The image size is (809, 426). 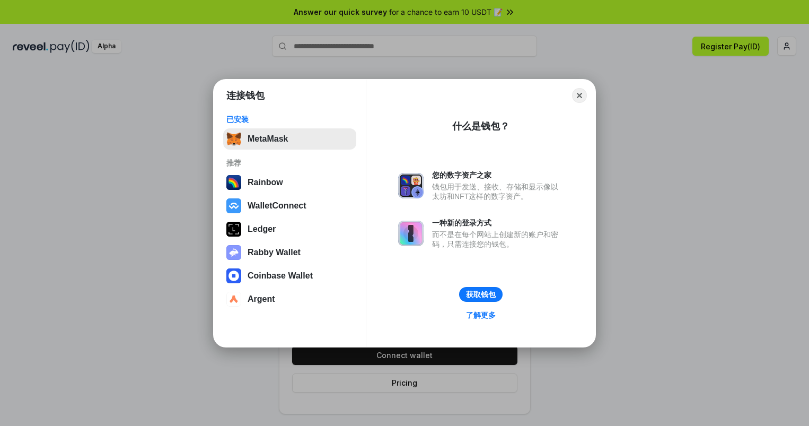 What do you see at coordinates (289, 252) in the screenshot?
I see `button: Rabby Wallet` at bounding box center [289, 252].